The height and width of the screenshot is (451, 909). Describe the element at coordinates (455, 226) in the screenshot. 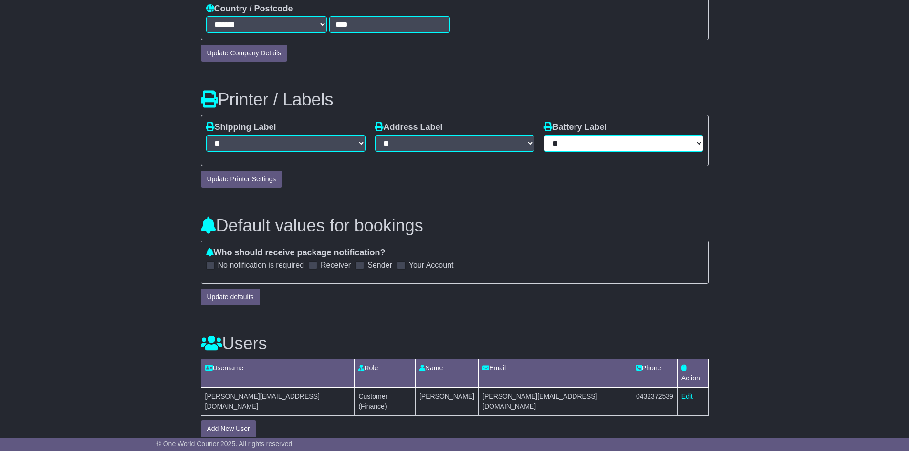

I see `h3: Default values for bookings` at that location.